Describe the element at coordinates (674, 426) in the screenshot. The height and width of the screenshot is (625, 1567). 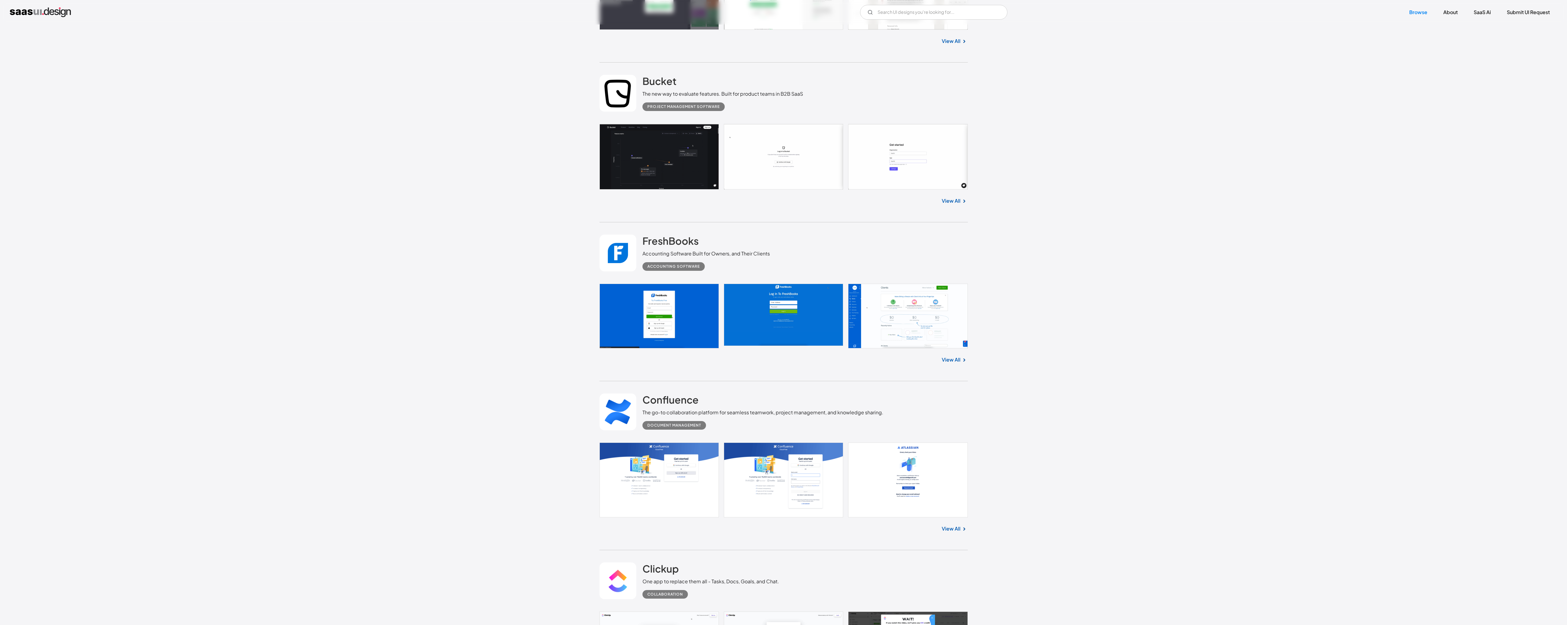
I see `div: Document Management` at that location.